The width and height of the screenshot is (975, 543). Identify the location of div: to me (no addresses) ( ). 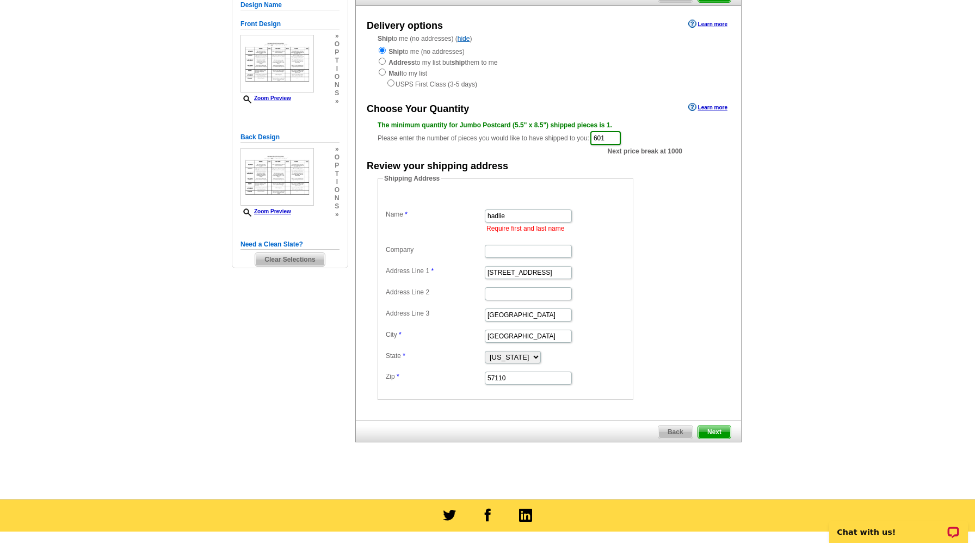
(549, 61).